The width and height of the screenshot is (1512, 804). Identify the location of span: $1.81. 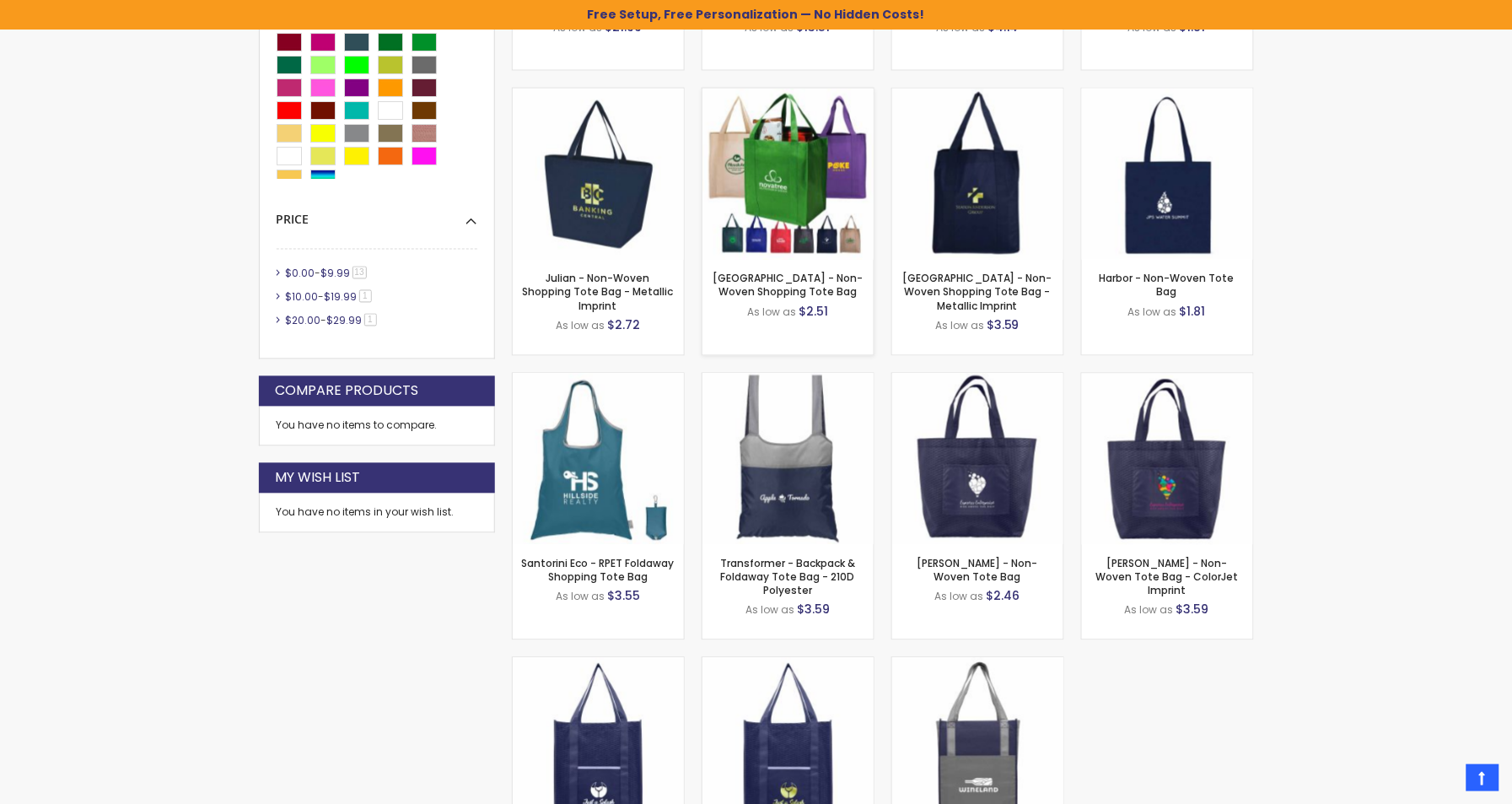
(1193, 312).